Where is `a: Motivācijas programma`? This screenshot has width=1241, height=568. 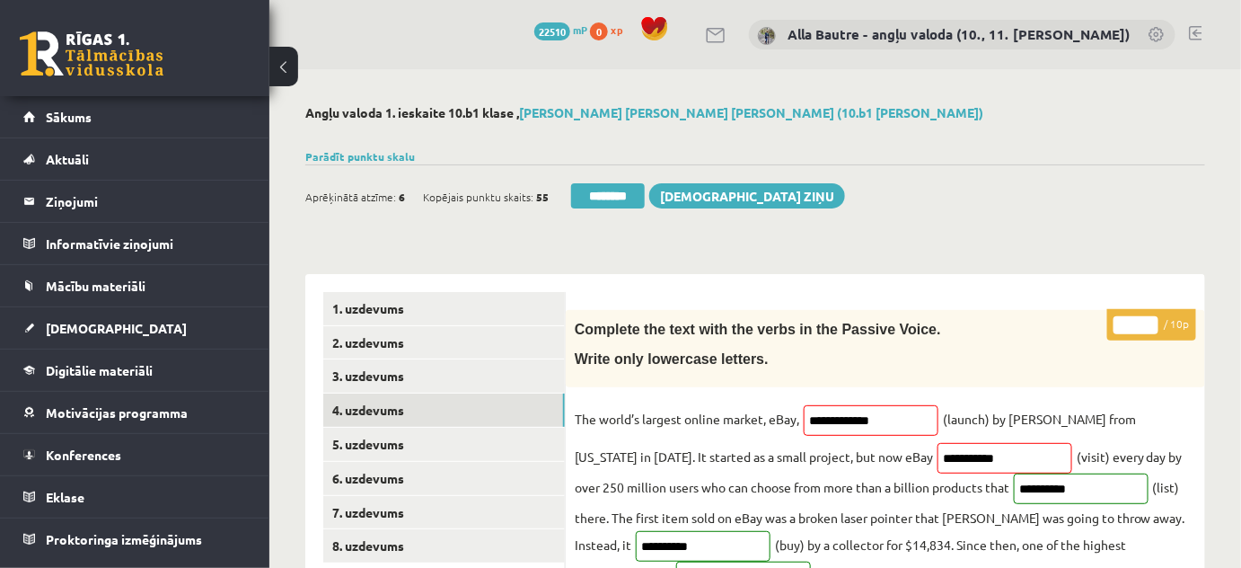 a: Motivācijas programma is located at coordinates (135, 412).